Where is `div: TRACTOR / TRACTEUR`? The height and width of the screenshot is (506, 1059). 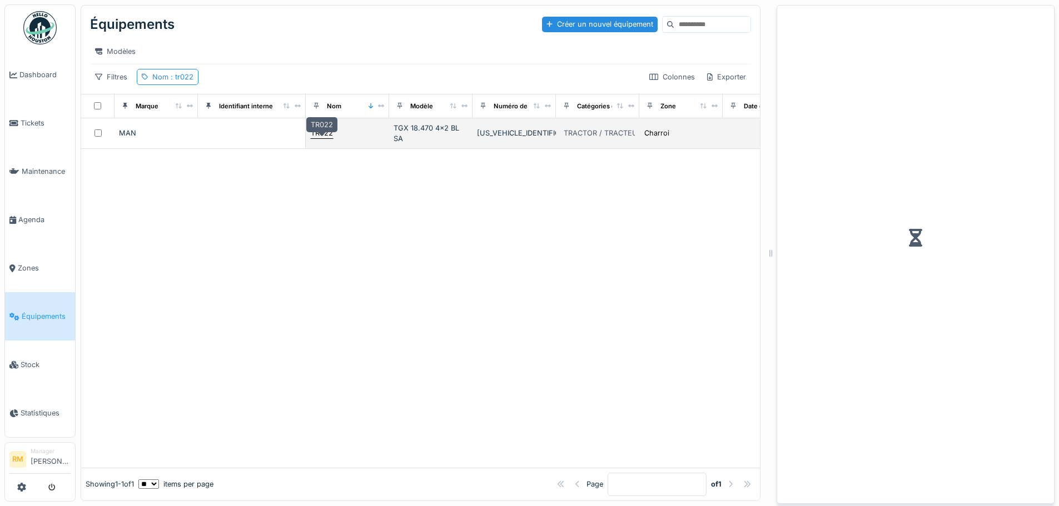
div: TRACTOR / TRACTEUR is located at coordinates (603, 133).